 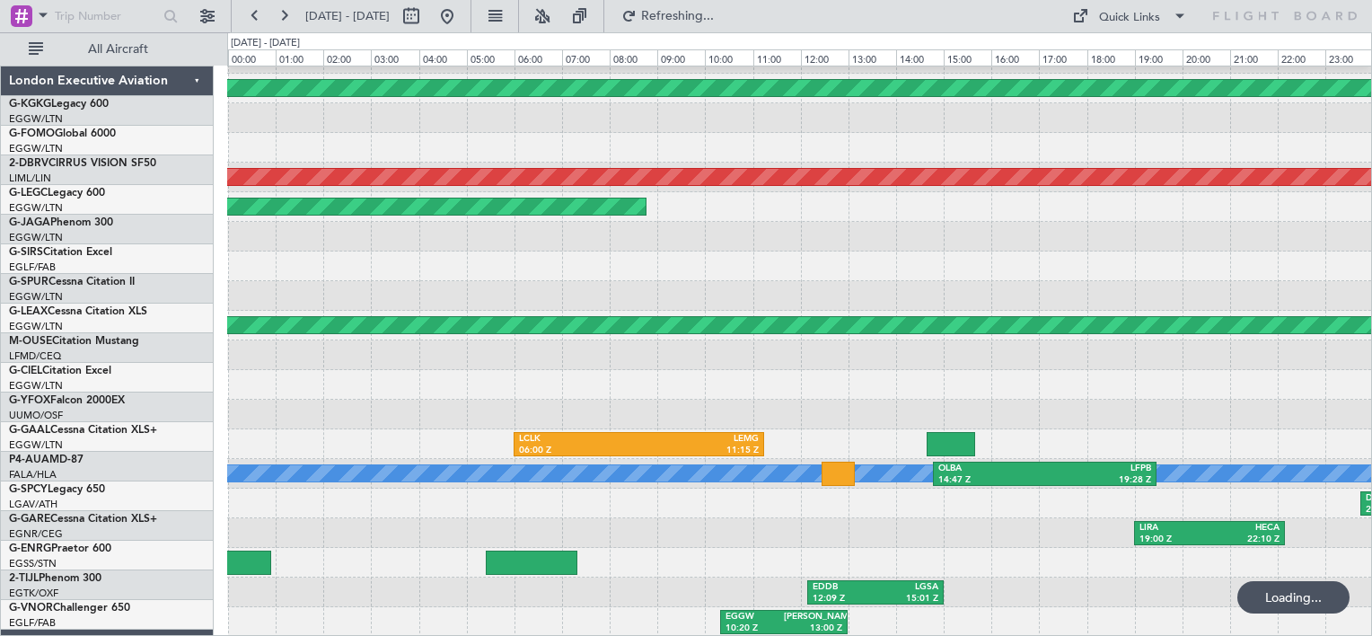 What do you see at coordinates (36, 533) in the screenshot?
I see `a: EGNR/CEG` at bounding box center [36, 533].